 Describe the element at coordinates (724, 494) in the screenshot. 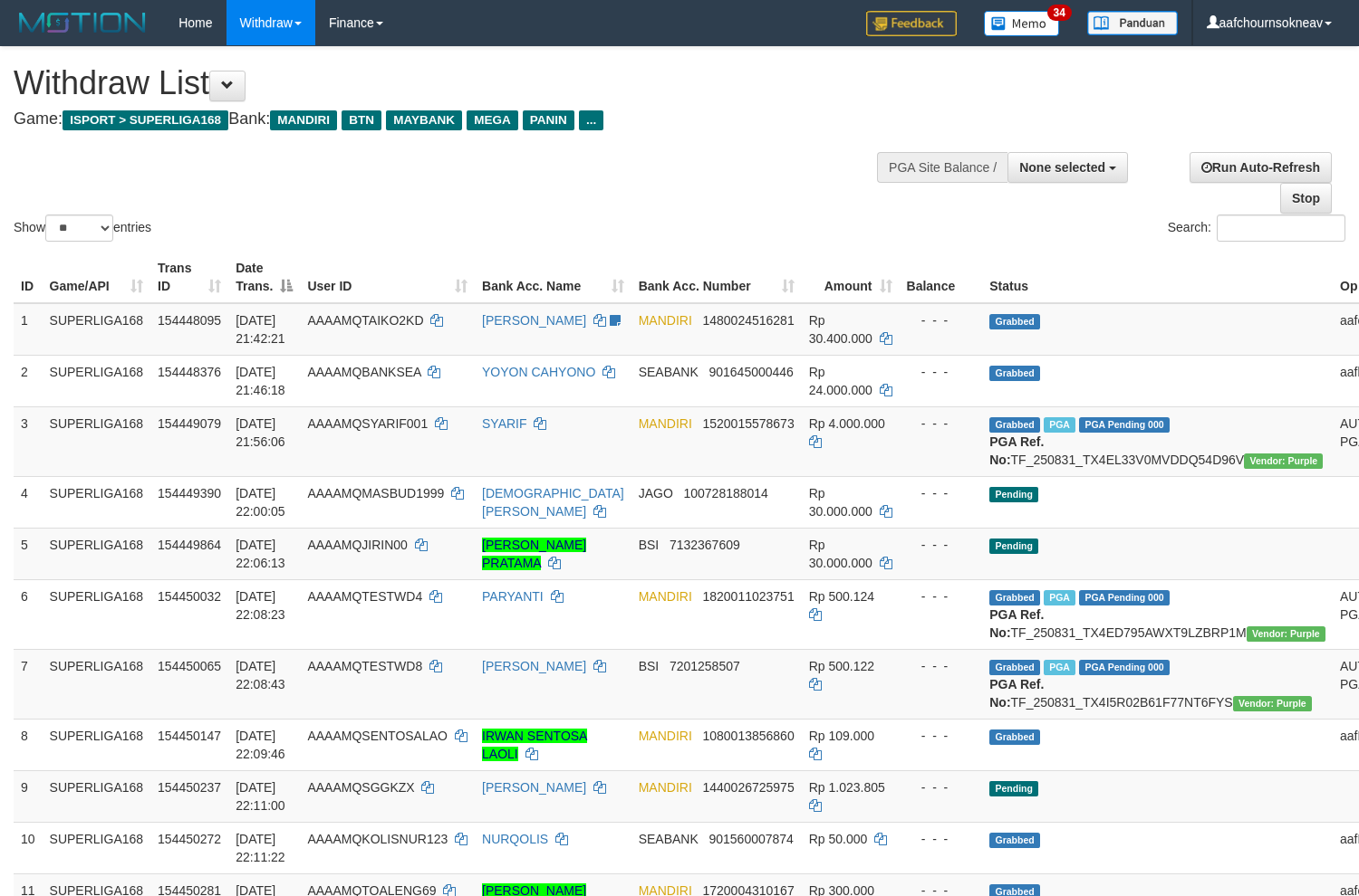

I see `span: Copy 100728188014 to clipboard` at that location.